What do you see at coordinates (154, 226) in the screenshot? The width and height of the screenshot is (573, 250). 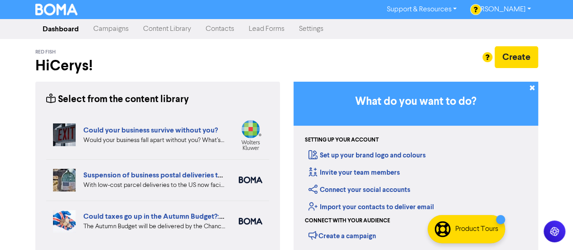 I see `div: The Autumn Budget will be delivered by the Chancellor soon. But what personal and business tax ch...` at bounding box center [154, 226].